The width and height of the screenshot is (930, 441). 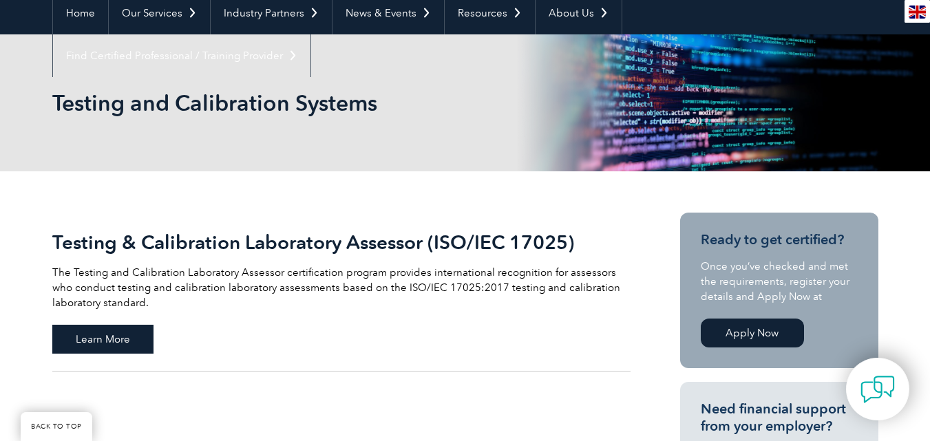 What do you see at coordinates (103, 339) in the screenshot?
I see `span: Learn More` at bounding box center [103, 339].